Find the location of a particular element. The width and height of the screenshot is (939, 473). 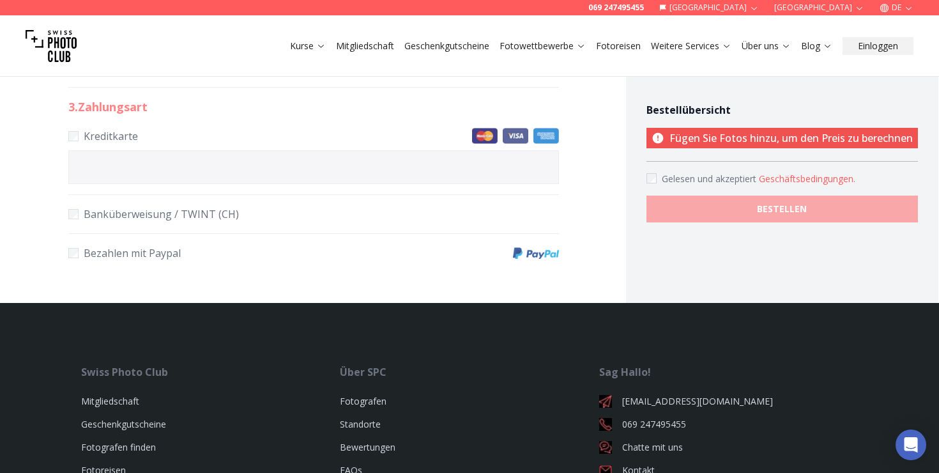

a: Fotoreisen is located at coordinates (619, 46).